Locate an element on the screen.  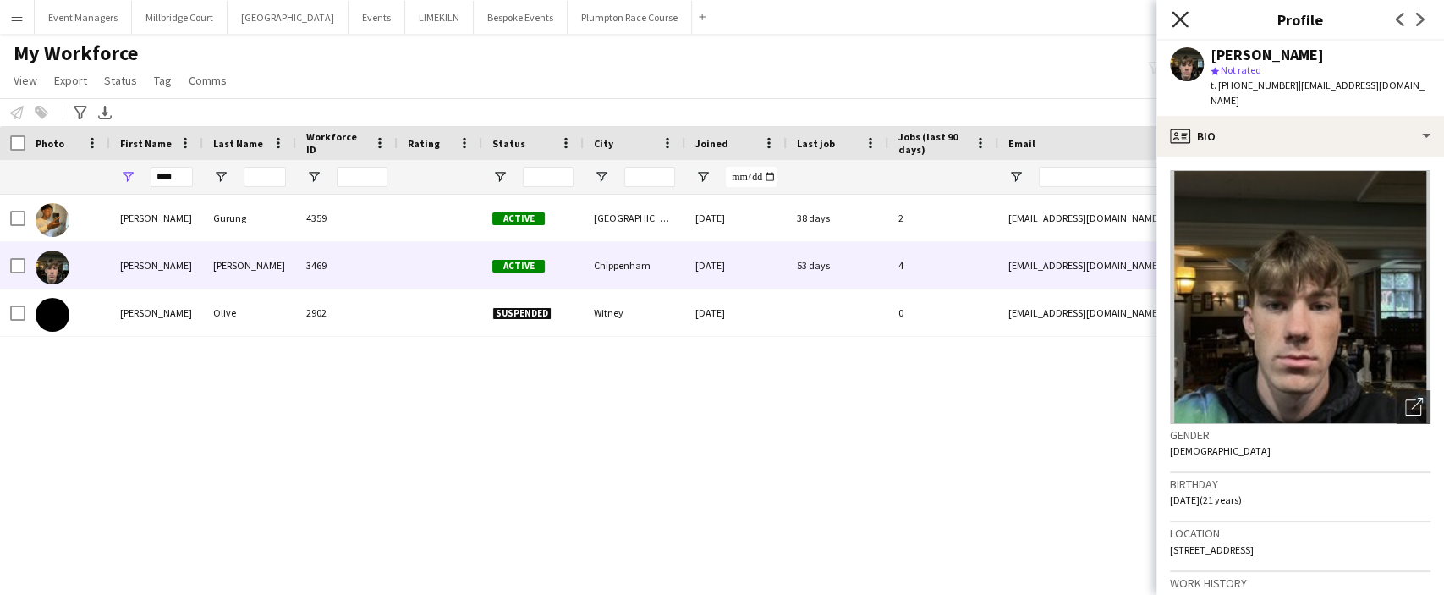
button: Bespoke Events is located at coordinates (520, 17).